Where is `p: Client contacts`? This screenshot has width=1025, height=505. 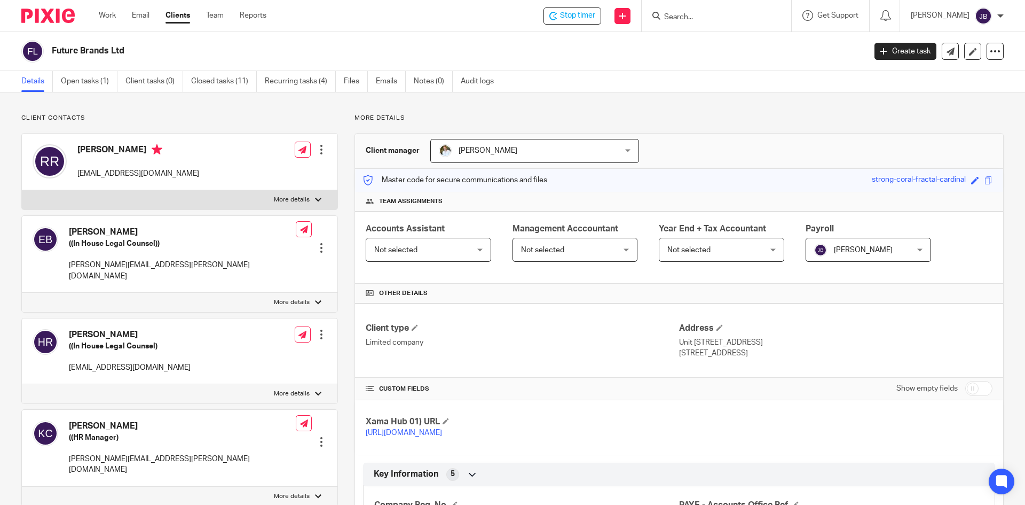 p: Client contacts is located at coordinates (179, 118).